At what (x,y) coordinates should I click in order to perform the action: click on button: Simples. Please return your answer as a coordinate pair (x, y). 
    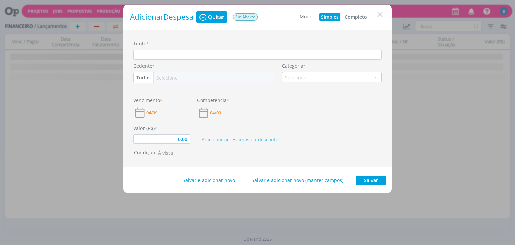
    Looking at the image, I should click on (329, 17).